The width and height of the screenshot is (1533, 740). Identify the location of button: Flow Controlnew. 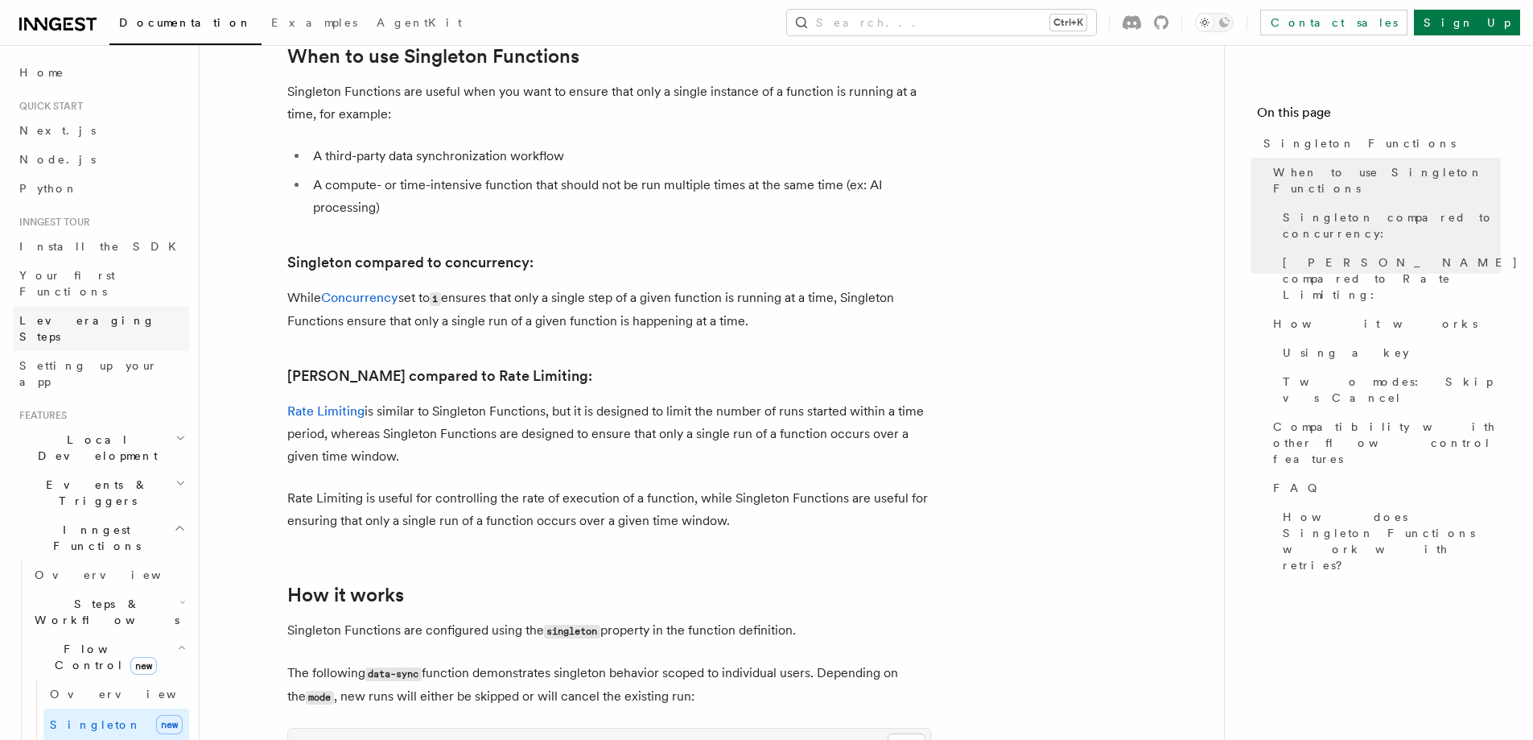
(109, 657).